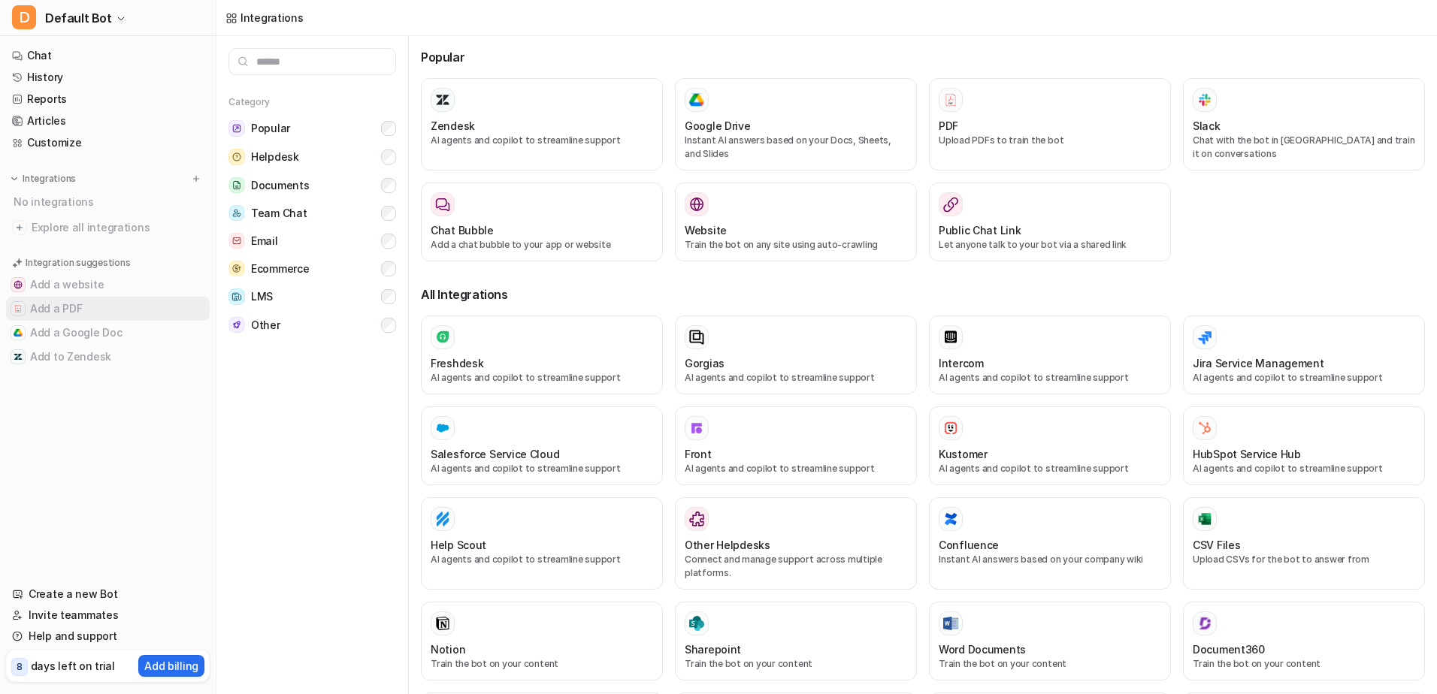  I want to click on p: 8, so click(20, 667).